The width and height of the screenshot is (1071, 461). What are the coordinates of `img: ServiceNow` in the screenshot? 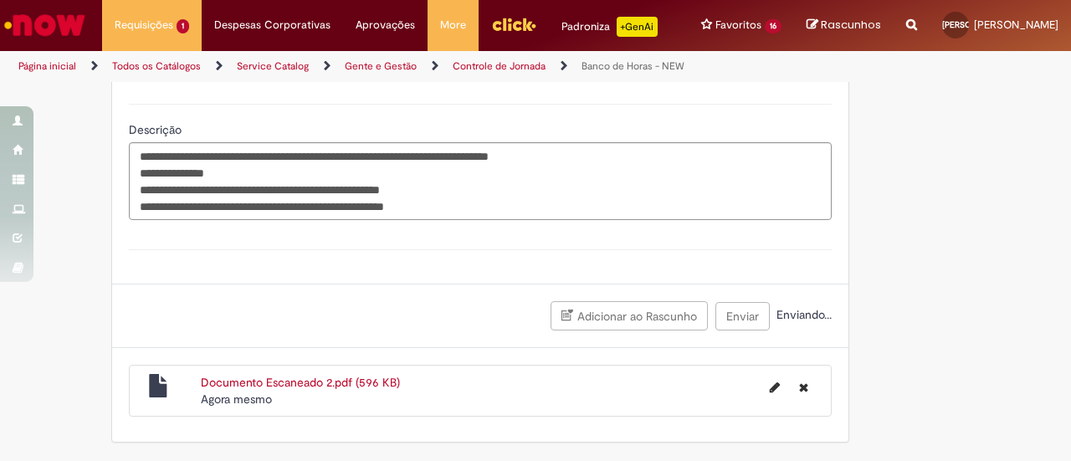 It's located at (44, 25).